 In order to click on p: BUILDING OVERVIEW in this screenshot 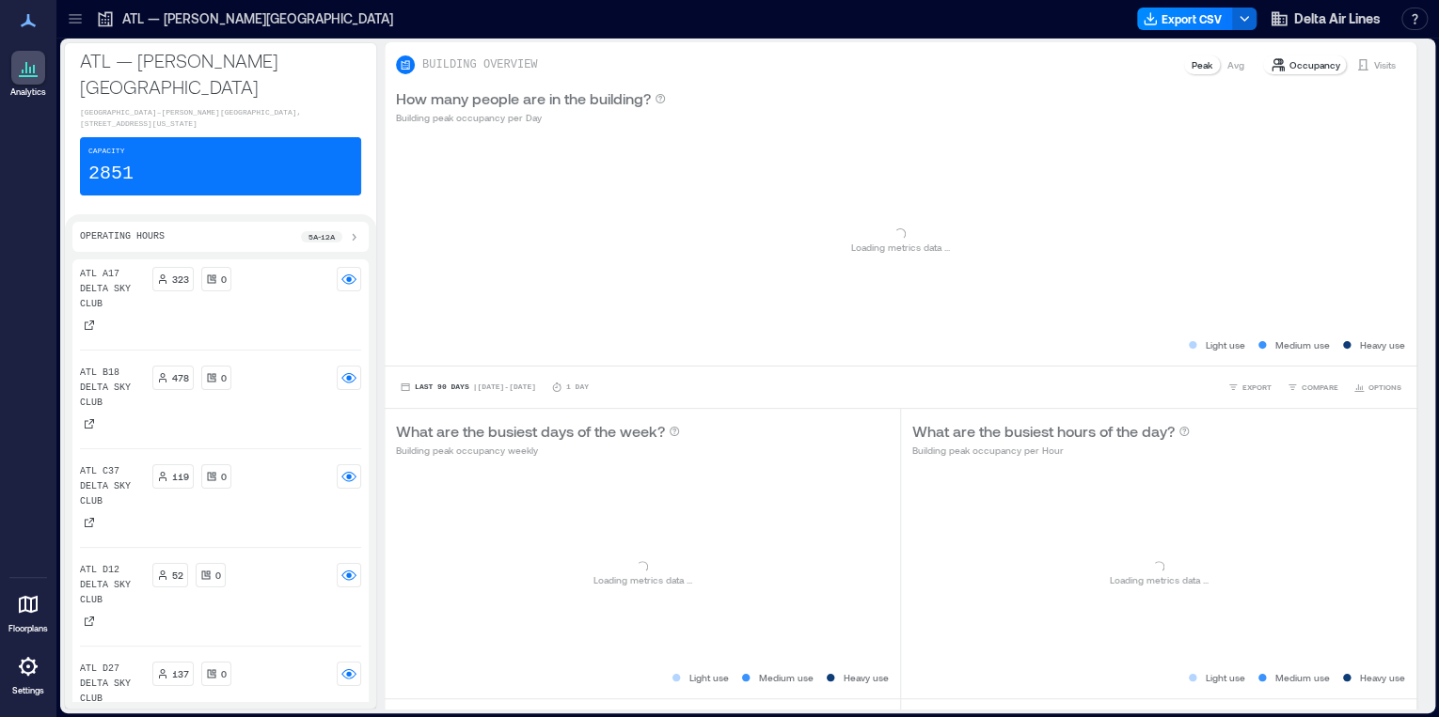, I will do `click(480, 65)`.